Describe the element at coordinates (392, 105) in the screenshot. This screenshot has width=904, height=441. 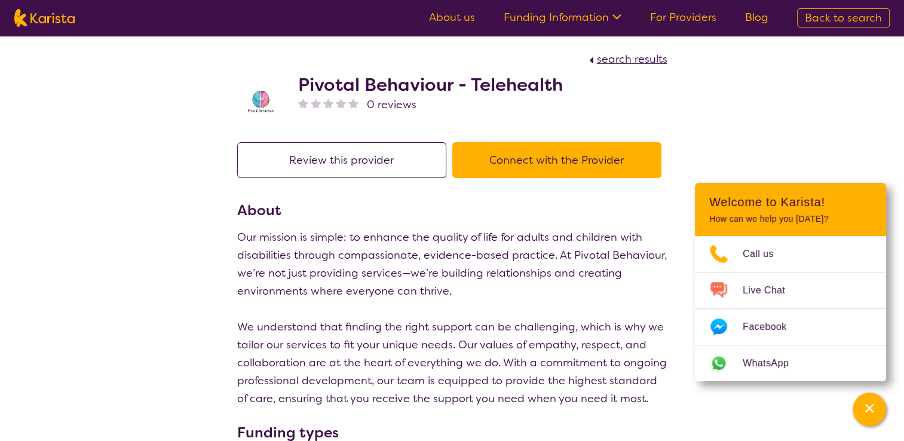
I see `span: 0 reviews` at that location.